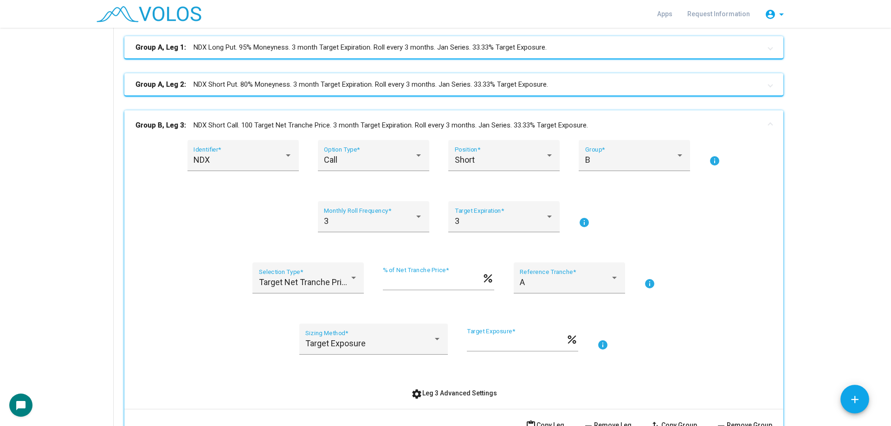  What do you see at coordinates (664, 14) in the screenshot?
I see `a: Apps` at bounding box center [664, 14].